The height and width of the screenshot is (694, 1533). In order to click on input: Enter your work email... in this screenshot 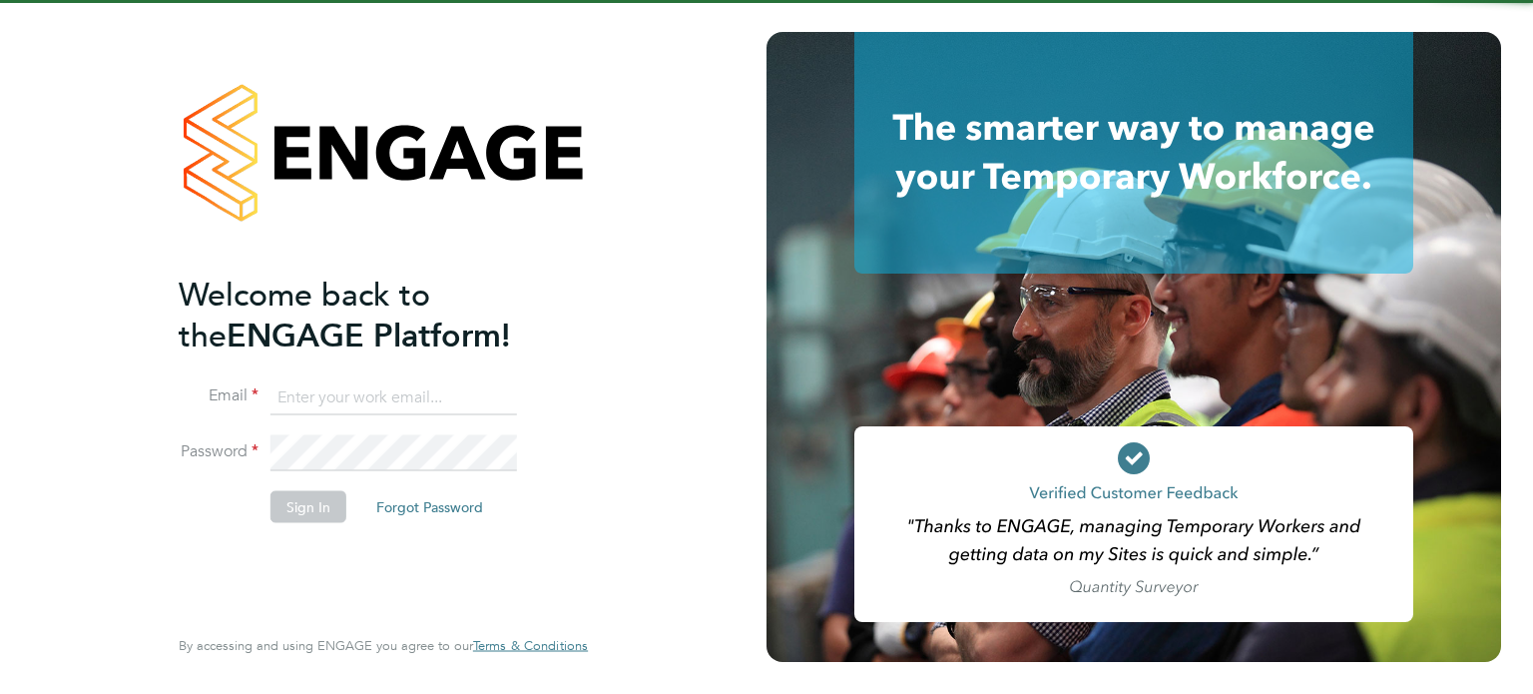, I will do `click(393, 397)`.